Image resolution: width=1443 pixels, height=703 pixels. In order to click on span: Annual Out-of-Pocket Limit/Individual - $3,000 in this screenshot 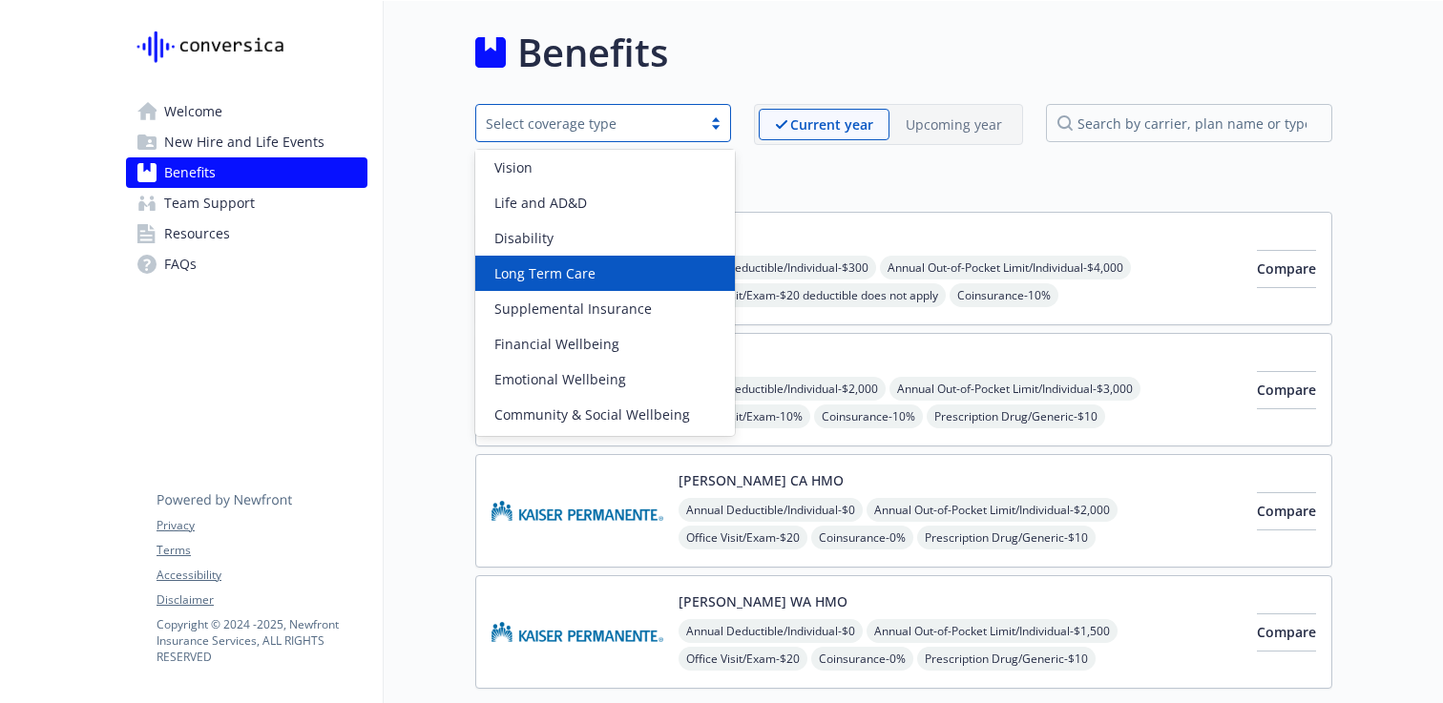, I will do `click(1015, 388)`.